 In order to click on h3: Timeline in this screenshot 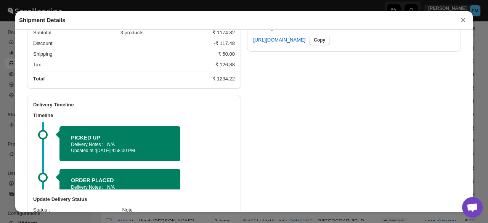, I will do `click(134, 115)`.